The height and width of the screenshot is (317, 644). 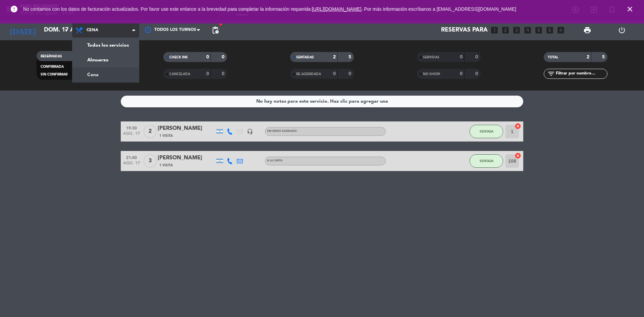 I want to click on i: close, so click(x=630, y=9).